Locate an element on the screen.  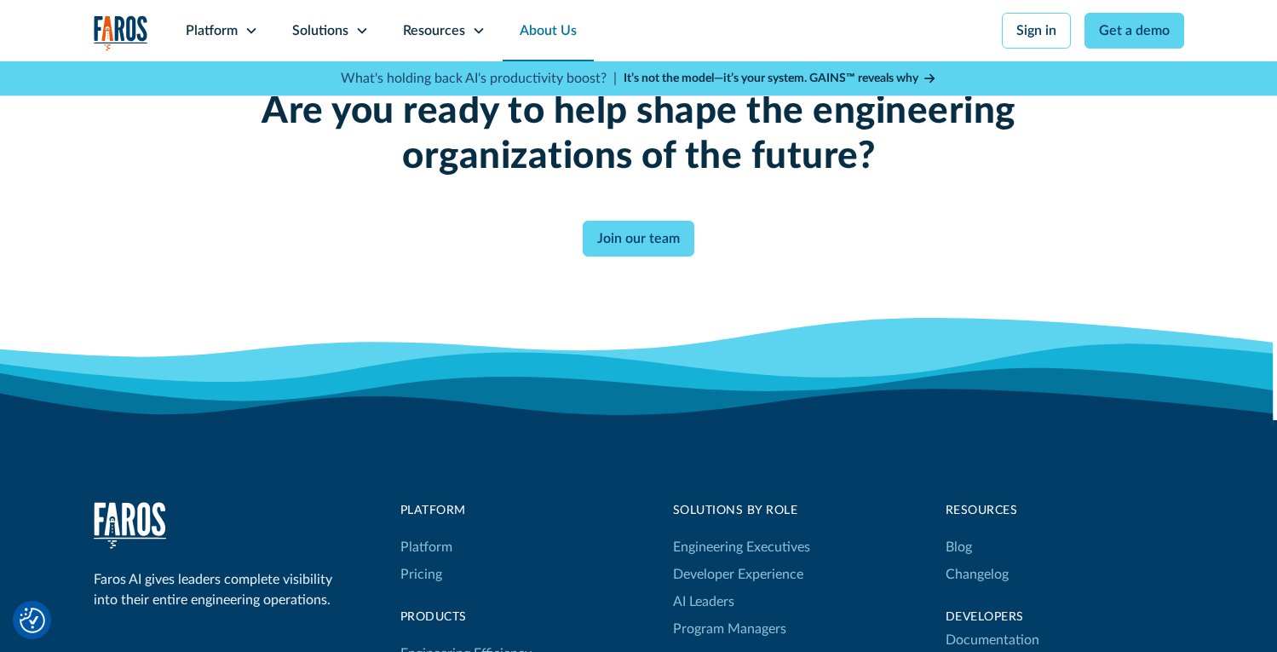
a: Platform is located at coordinates (426, 547).